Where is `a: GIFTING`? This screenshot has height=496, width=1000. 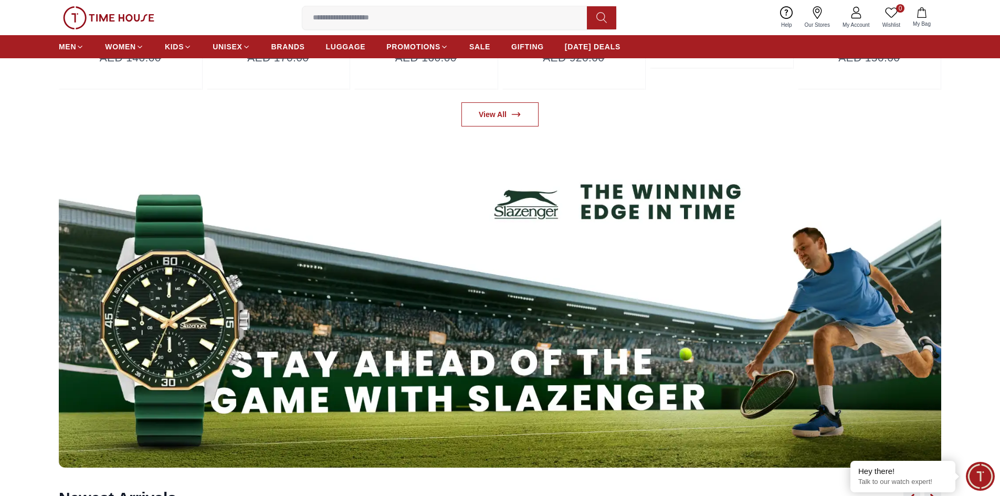 a: GIFTING is located at coordinates (527, 47).